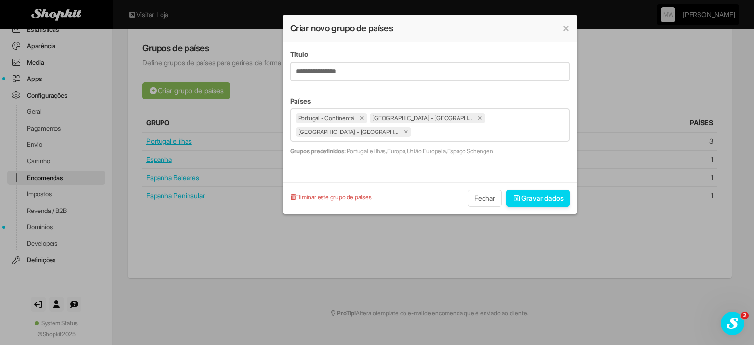 The image size is (754, 345). I want to click on span: Portugal - Continental, so click(327, 118).